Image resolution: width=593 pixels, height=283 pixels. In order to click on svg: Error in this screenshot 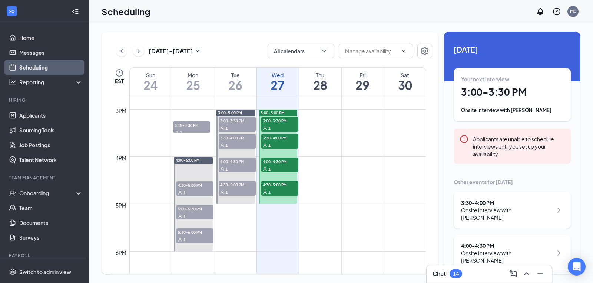, I will do `click(464, 139)`.